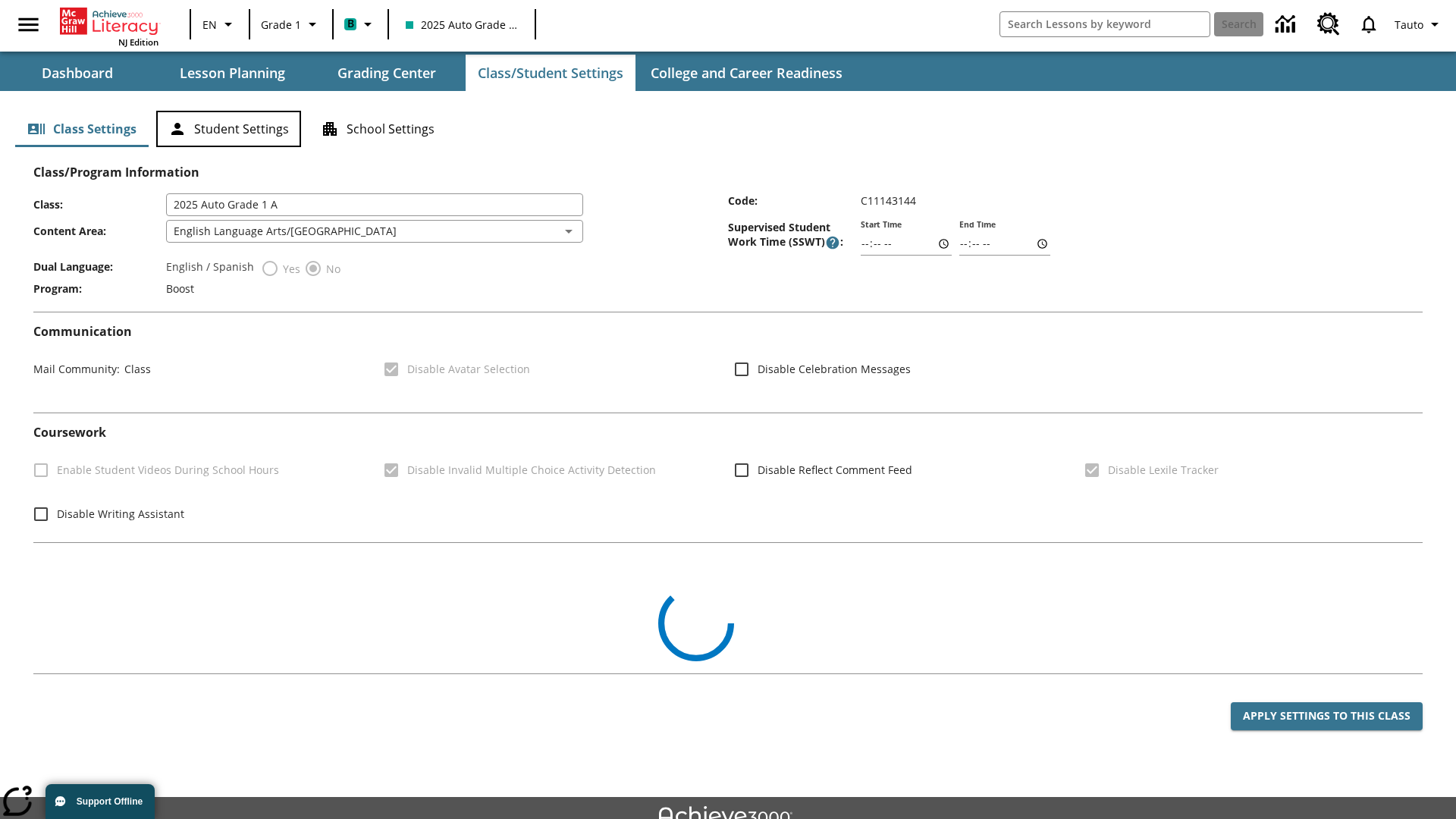 The width and height of the screenshot is (1456, 819). I want to click on span: C11143144, so click(889, 200).